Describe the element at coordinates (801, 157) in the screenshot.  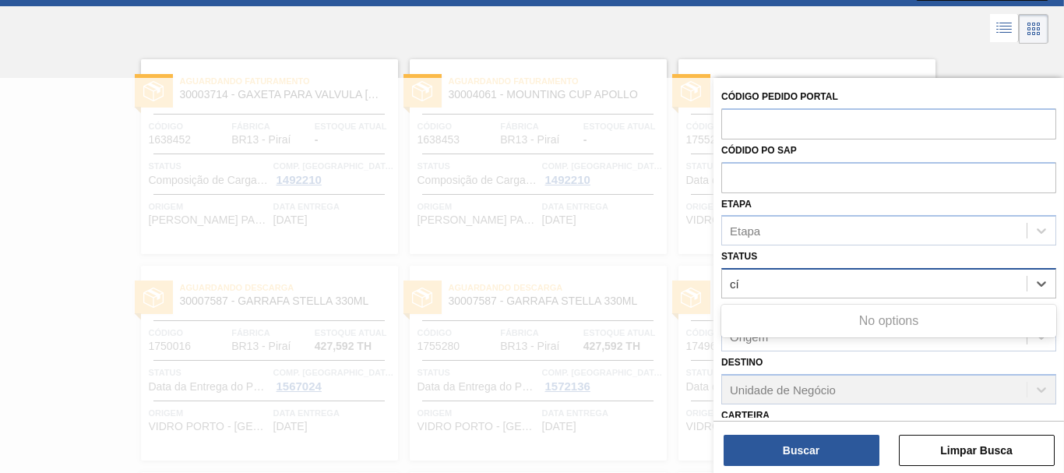
I see `a: statusAguardando Descarga30007587 - GARRAFA STELLA 330MLCódigo1755278FábricaBR13 - PiraíEstoque a...` at that location.